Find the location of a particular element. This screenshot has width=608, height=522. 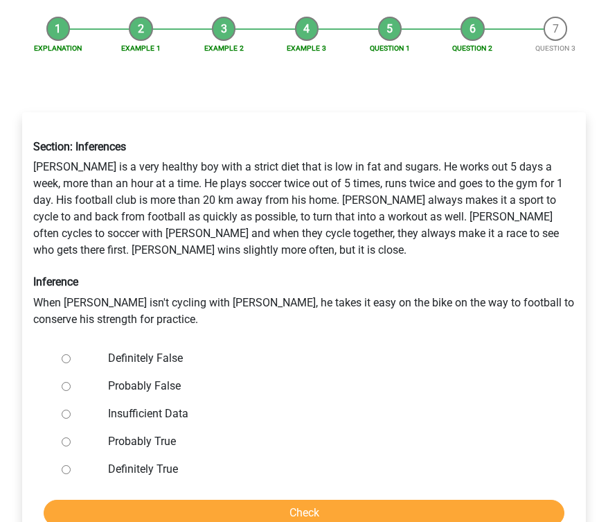

label: Definitely True is located at coordinates (325, 469).